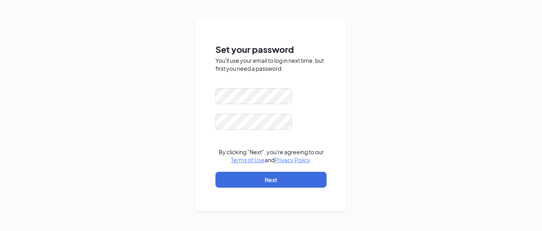 The height and width of the screenshot is (231, 542). What do you see at coordinates (271, 49) in the screenshot?
I see `span: Set your password` at bounding box center [271, 49].